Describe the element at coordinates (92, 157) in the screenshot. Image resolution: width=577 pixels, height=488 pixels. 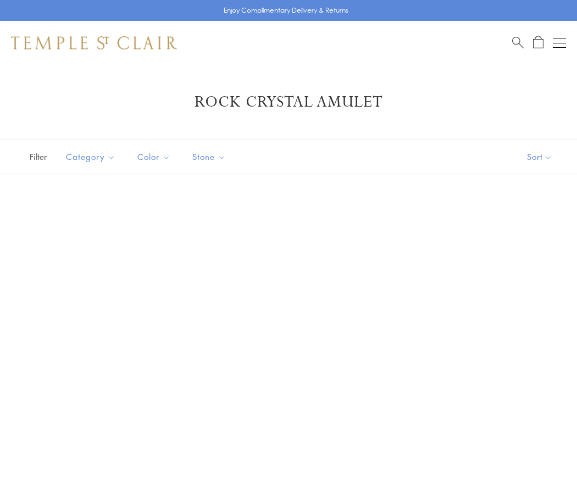
I see `span: Category` at that location.